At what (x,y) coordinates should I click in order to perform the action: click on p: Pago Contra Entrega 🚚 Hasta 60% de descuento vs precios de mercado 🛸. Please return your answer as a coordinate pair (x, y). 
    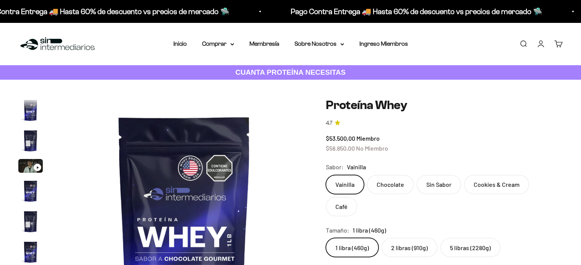
    Looking at the image, I should click on (416, 11).